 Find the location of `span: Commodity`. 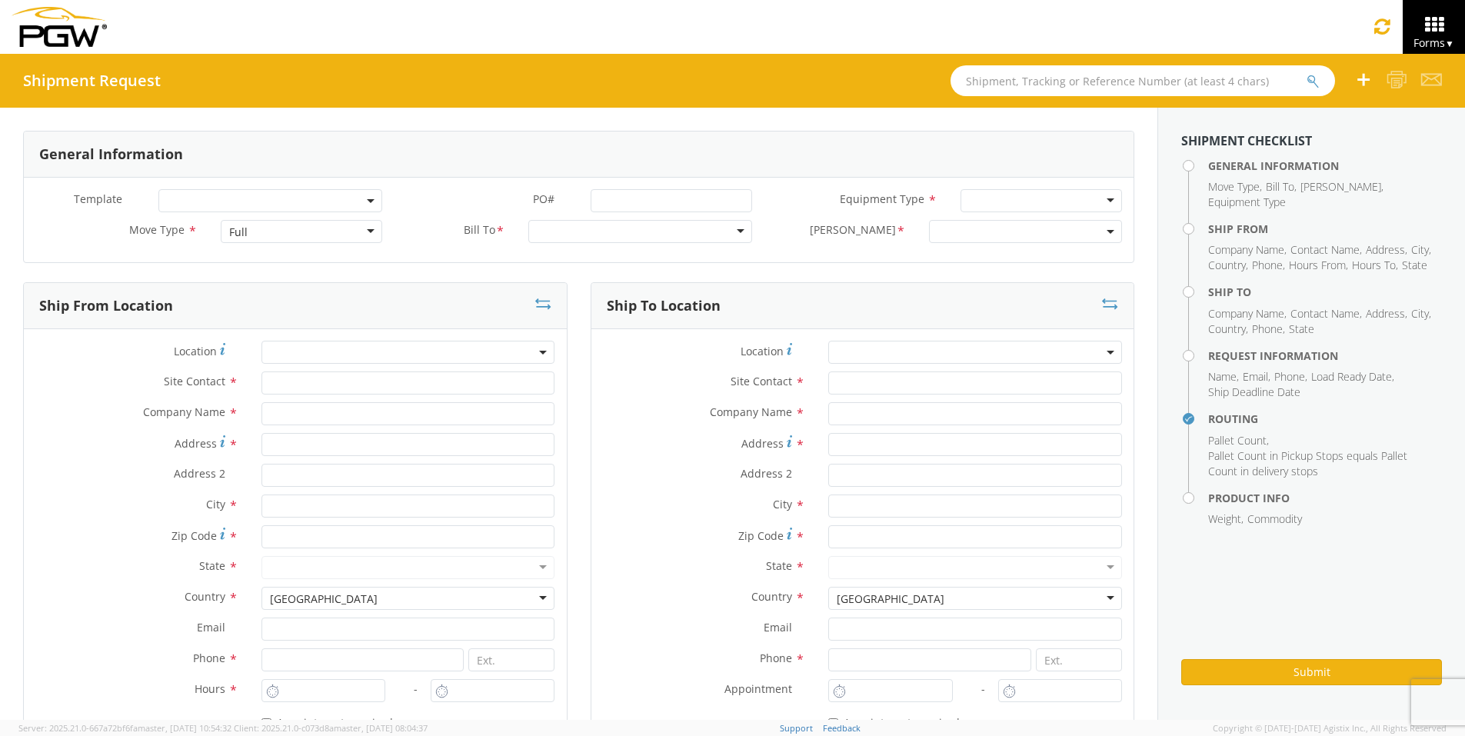

span: Commodity is located at coordinates (1274, 518).